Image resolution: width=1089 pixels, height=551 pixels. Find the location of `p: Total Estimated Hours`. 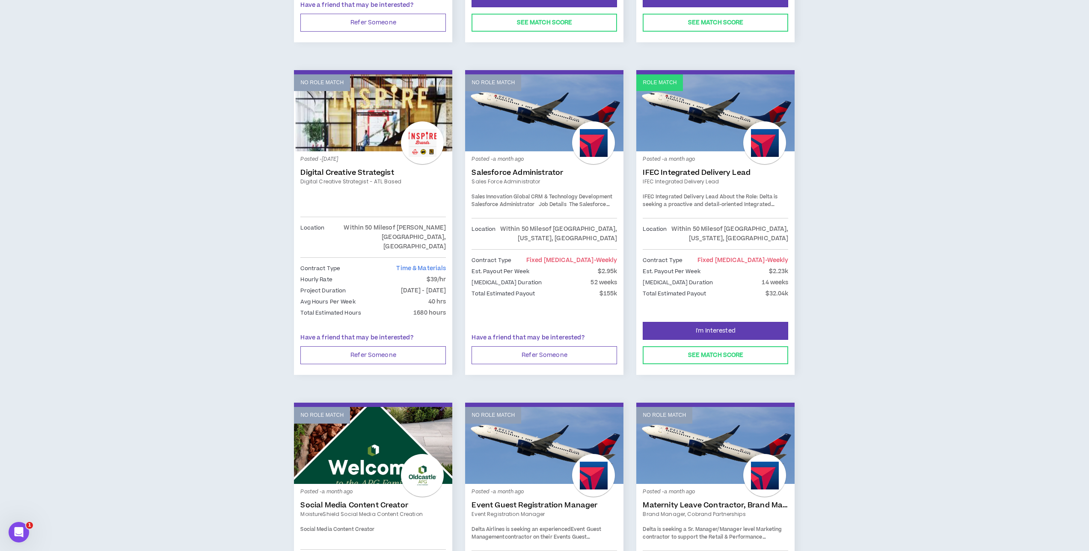

p: Total Estimated Hours is located at coordinates (331, 313).